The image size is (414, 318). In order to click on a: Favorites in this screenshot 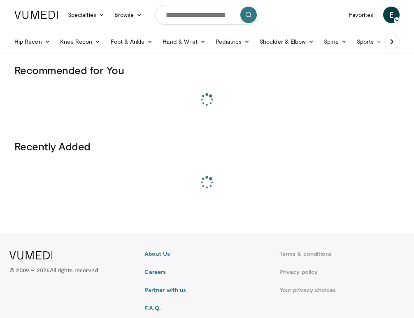, I will do `click(361, 15)`.